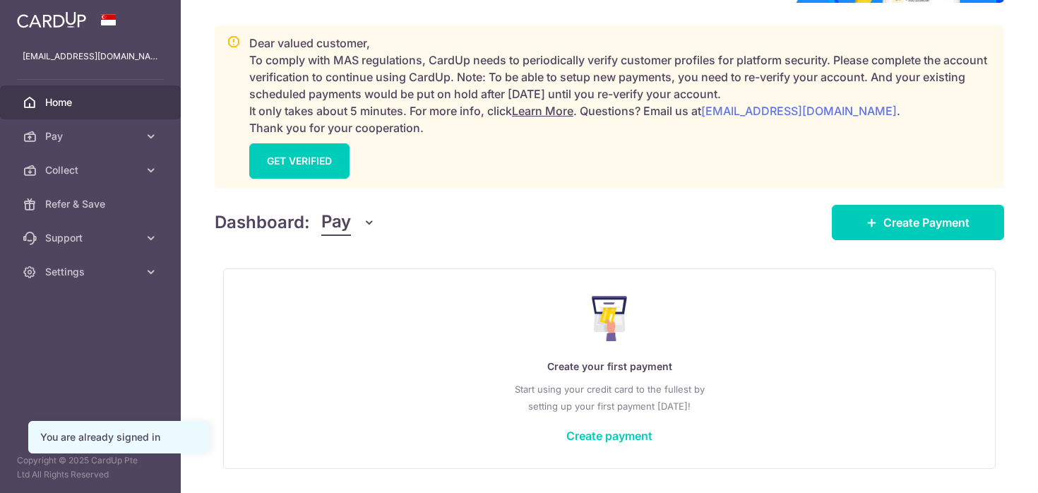 The width and height of the screenshot is (1038, 493). What do you see at coordinates (262, 223) in the screenshot?
I see `h4: Dashboard:` at bounding box center [262, 223].